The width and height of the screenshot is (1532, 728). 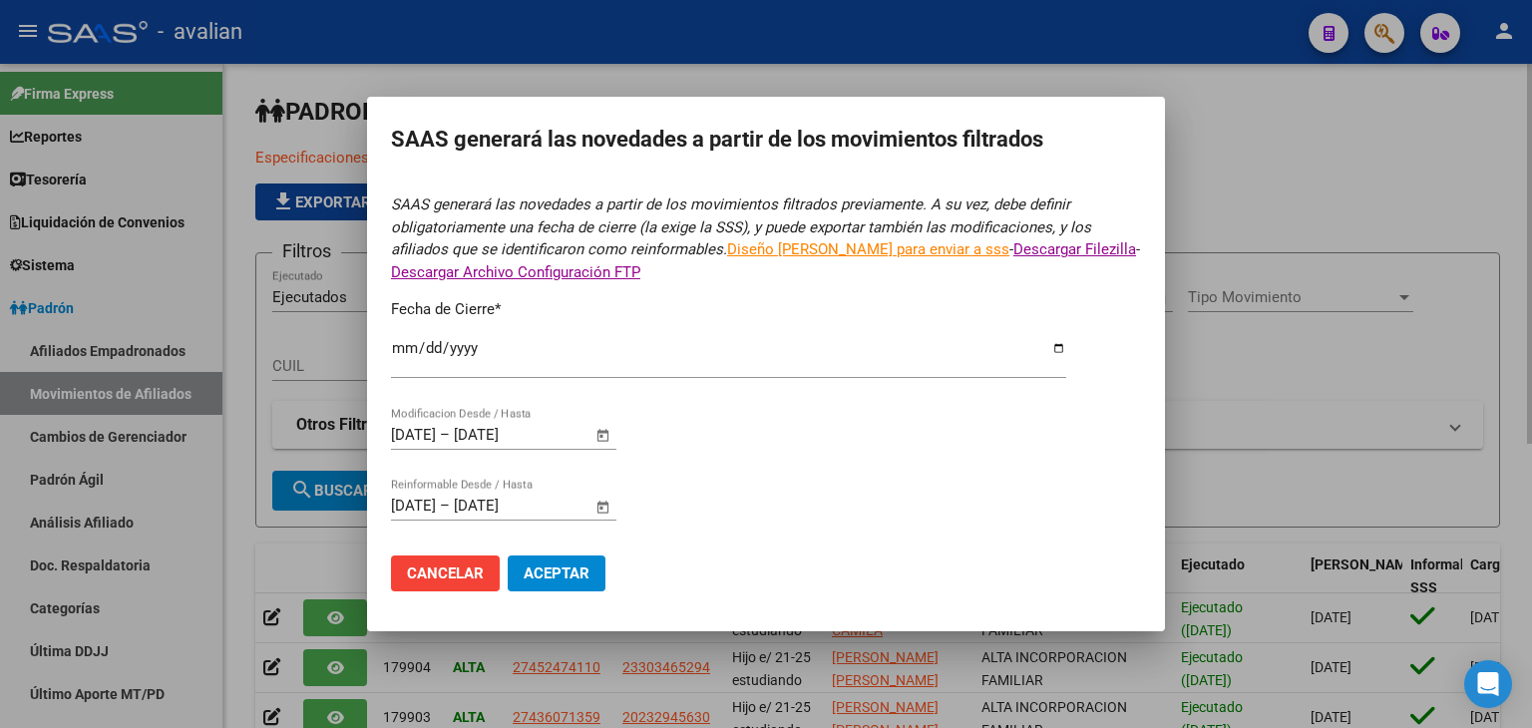 What do you see at coordinates (445, 574) in the screenshot?
I see `span: Cancelar` at bounding box center [445, 574].